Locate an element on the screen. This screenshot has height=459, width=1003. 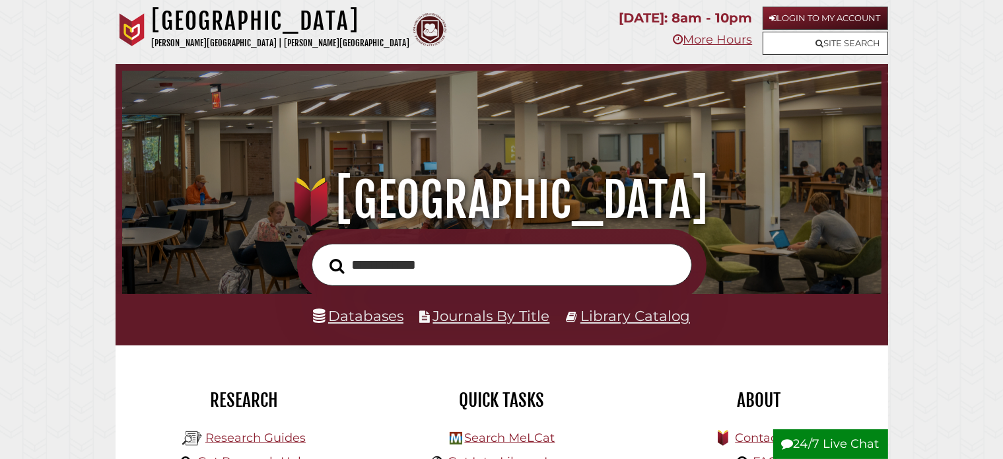
a: Contact Us is located at coordinates (767, 438).